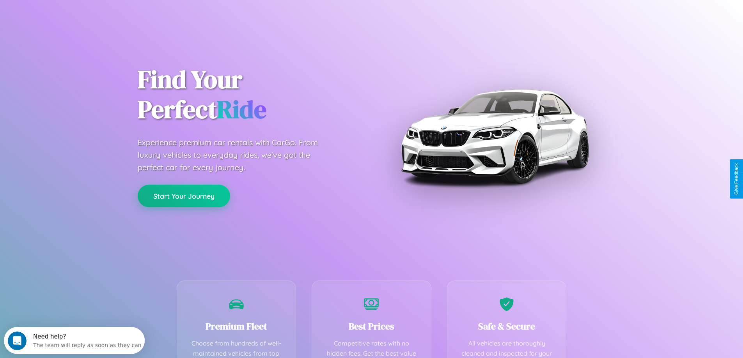 The image size is (743, 358). What do you see at coordinates (83, 17) in the screenshot?
I see `div: The team will reply as soon as they can` at bounding box center [83, 17].